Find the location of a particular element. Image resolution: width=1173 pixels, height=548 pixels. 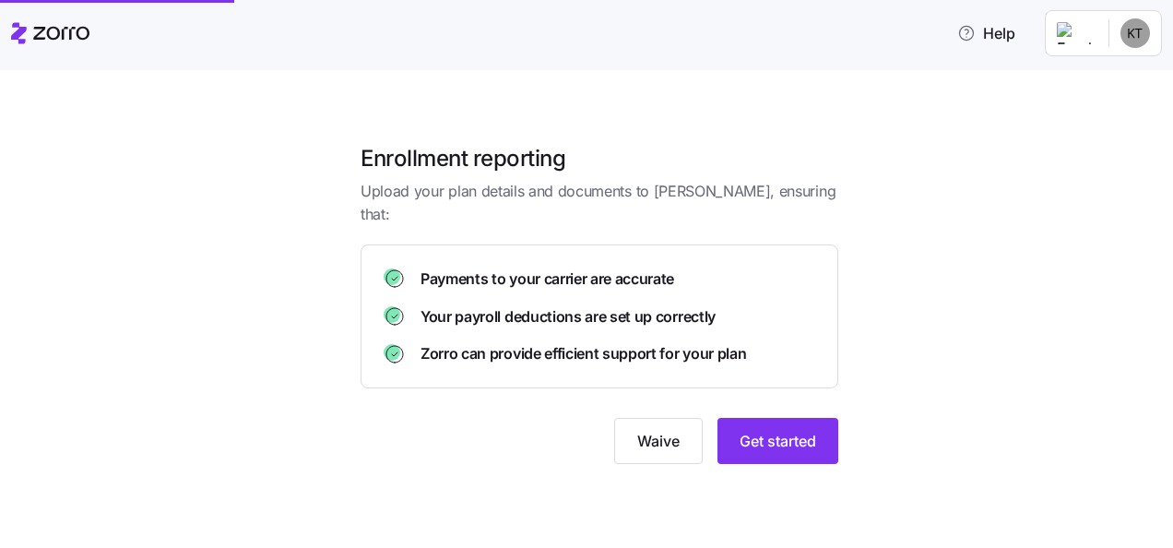

span: Zorro can provide efficient support for your plan is located at coordinates (583, 353).